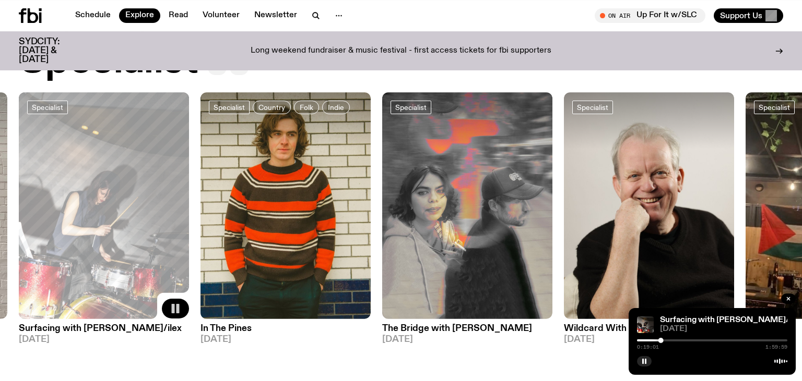 Image resolution: width=802 pixels, height=381 pixels. What do you see at coordinates (139, 16) in the screenshot?
I see `a: Explore` at bounding box center [139, 16].